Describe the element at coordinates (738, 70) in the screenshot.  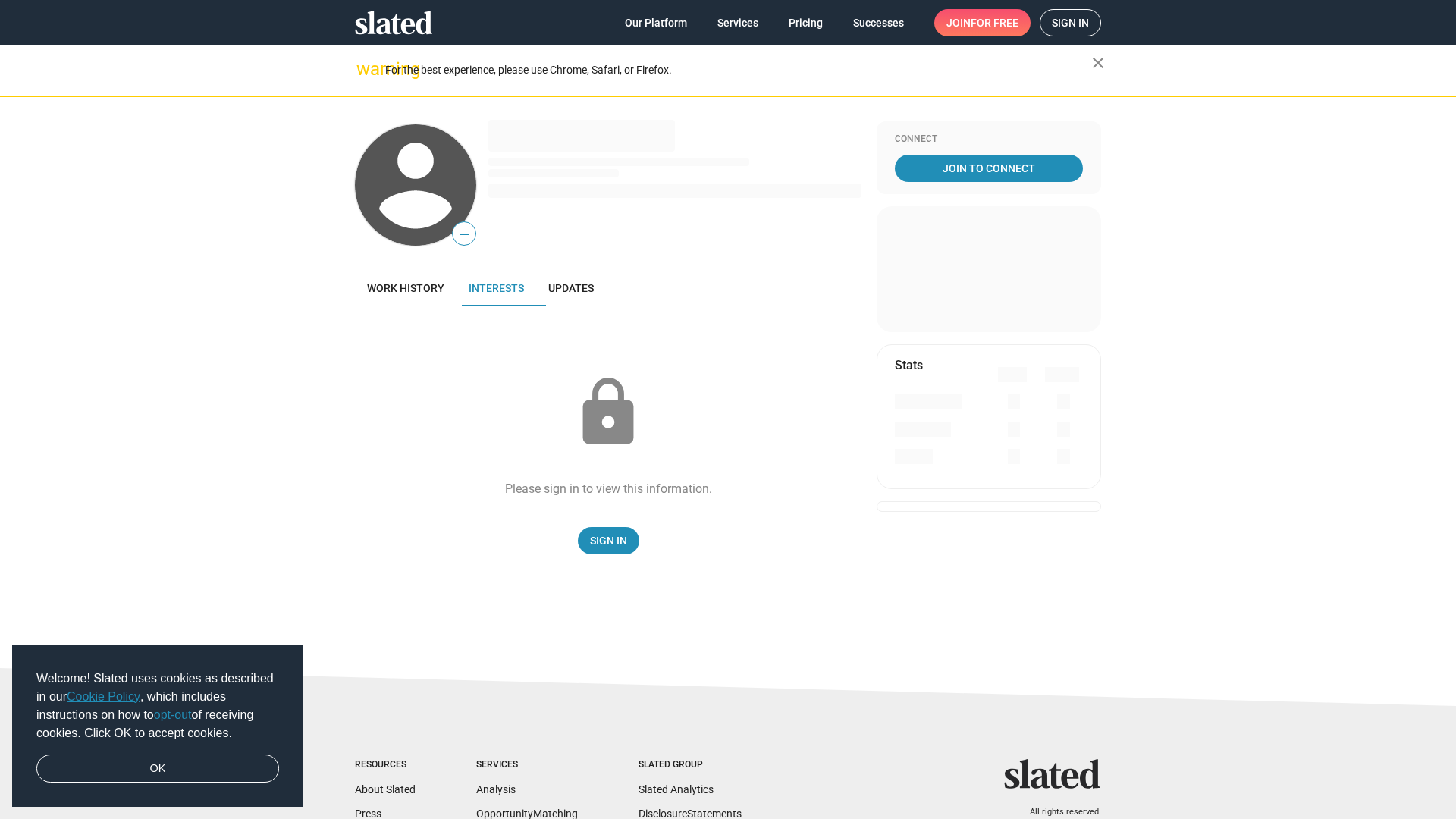
I see `div: For the best experience, please use Chrome, Safari, or Firefox.` at that location.